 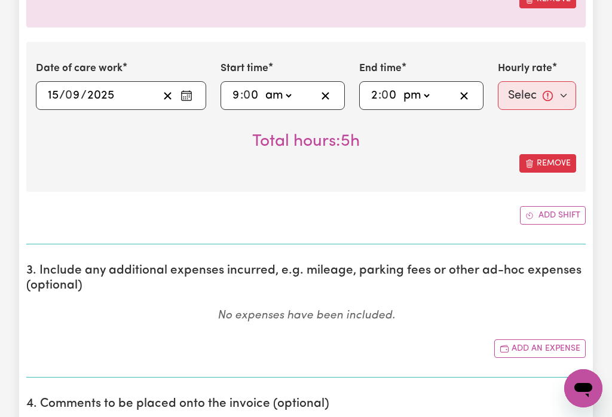 What do you see at coordinates (244, 69) in the screenshot?
I see `label: Start time` at bounding box center [244, 69].